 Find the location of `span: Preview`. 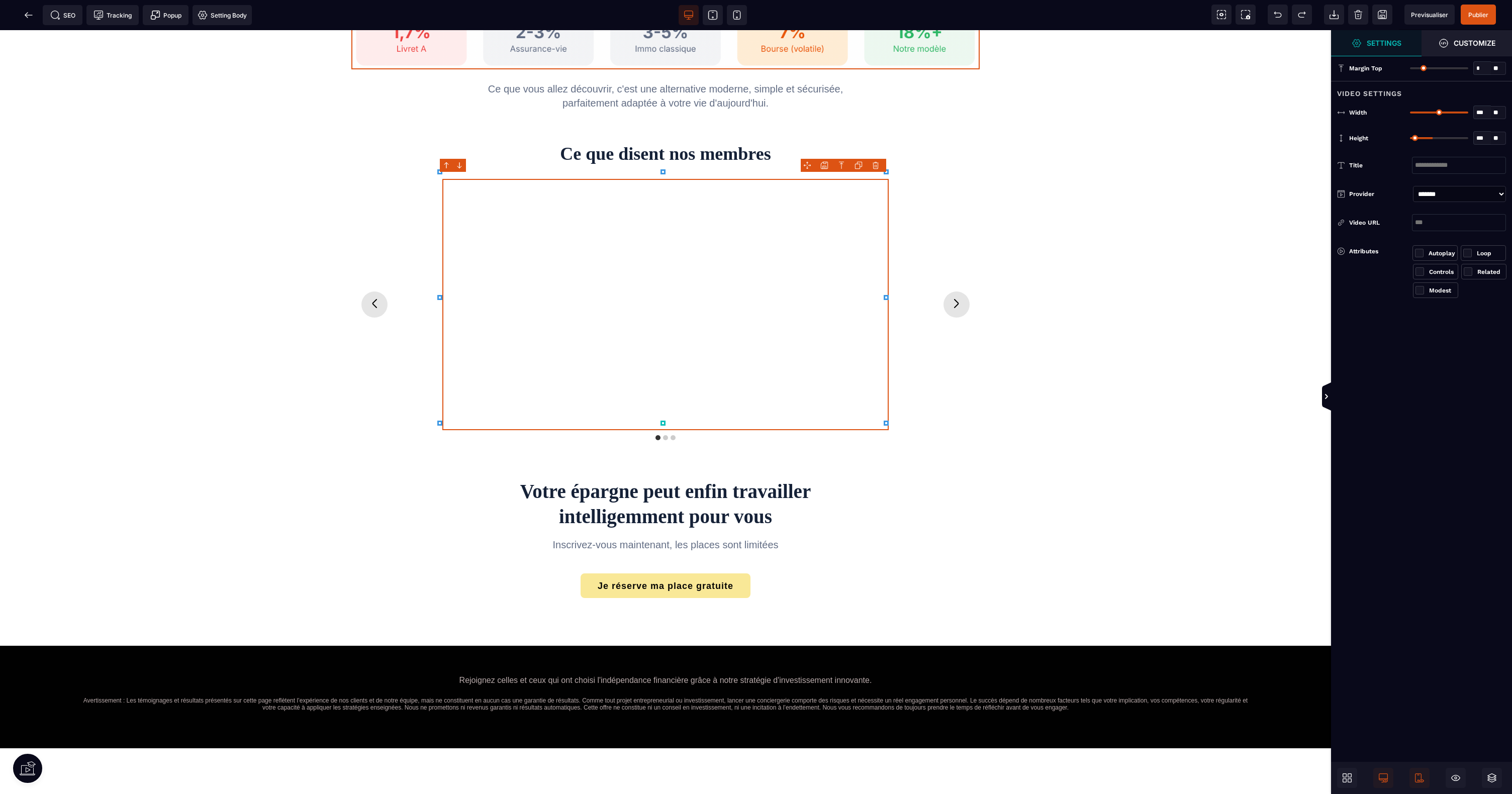

span: Preview is located at coordinates (1430, 15).